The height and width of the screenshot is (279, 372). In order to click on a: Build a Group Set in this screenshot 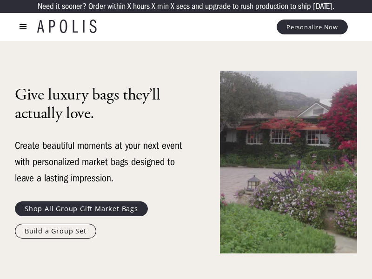, I will do `click(55, 231)`.